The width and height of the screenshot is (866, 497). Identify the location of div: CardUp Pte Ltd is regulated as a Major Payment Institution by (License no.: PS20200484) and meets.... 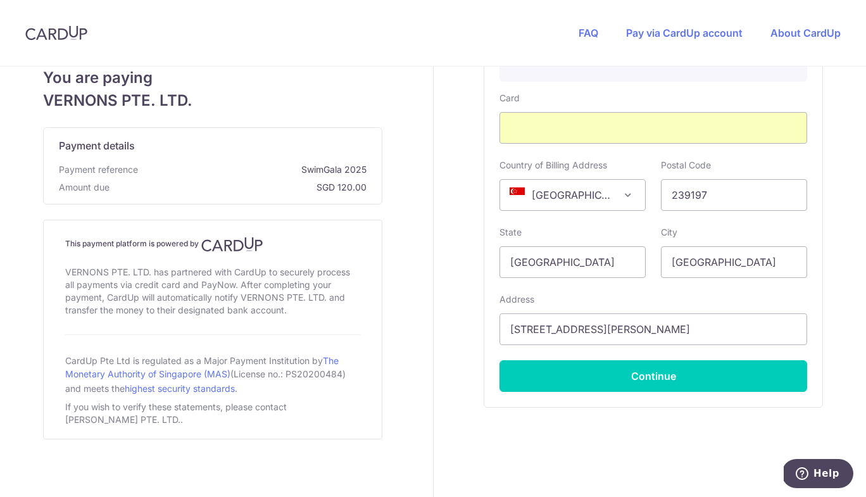
(213, 374).